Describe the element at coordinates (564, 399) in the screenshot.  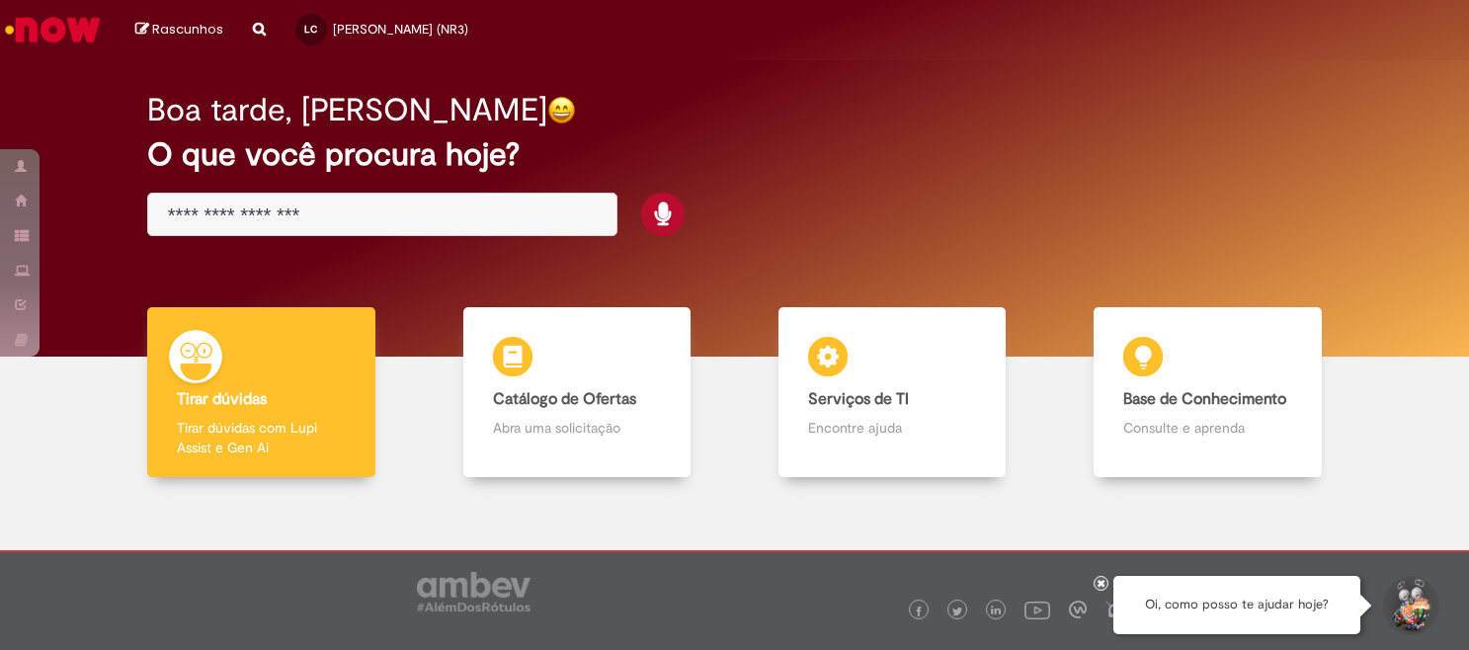
I see `b: Catálogo de Ofertas` at that location.